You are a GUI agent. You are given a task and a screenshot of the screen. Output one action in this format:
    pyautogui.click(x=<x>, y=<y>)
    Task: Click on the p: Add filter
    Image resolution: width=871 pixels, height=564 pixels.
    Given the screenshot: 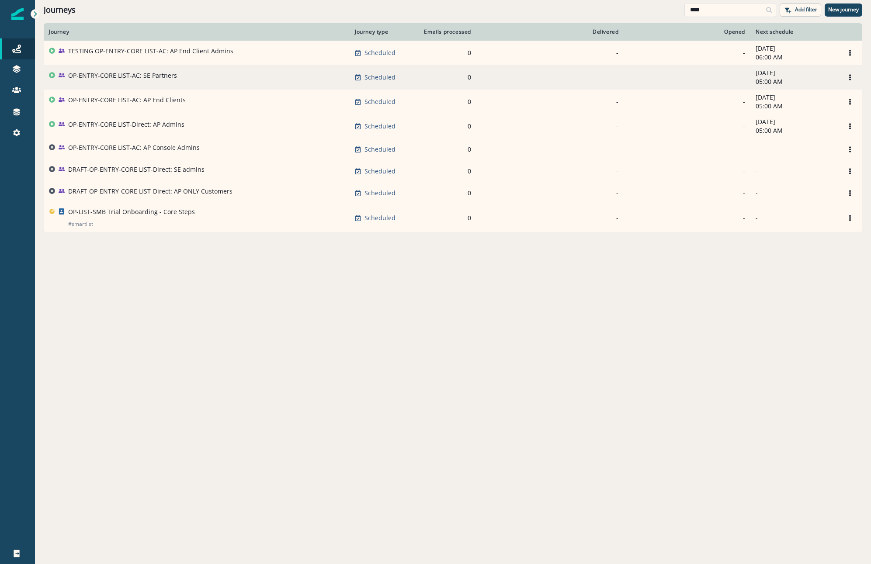 What is the action you would take?
    pyautogui.click(x=806, y=10)
    